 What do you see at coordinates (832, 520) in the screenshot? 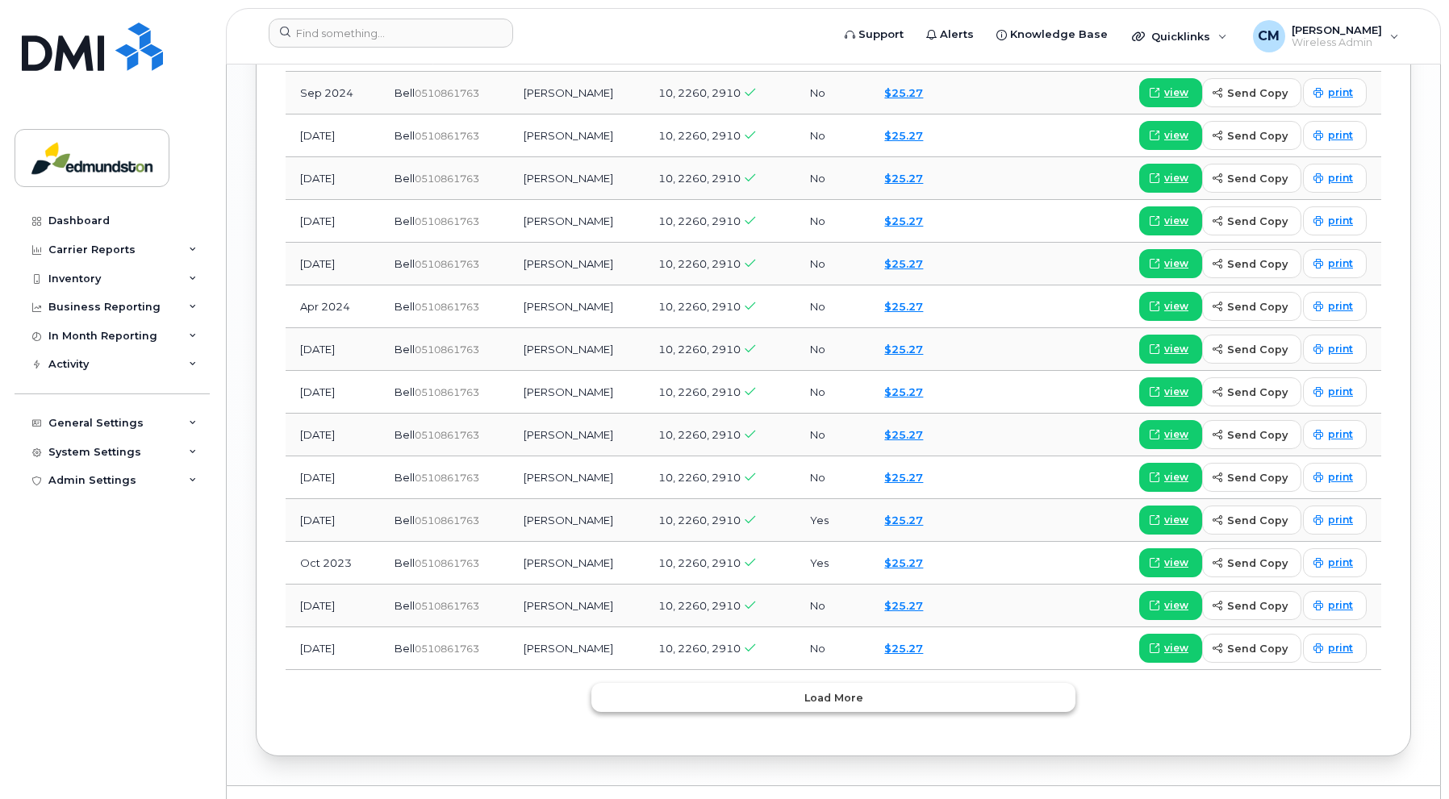
I see `td: Yes` at bounding box center [832, 520].